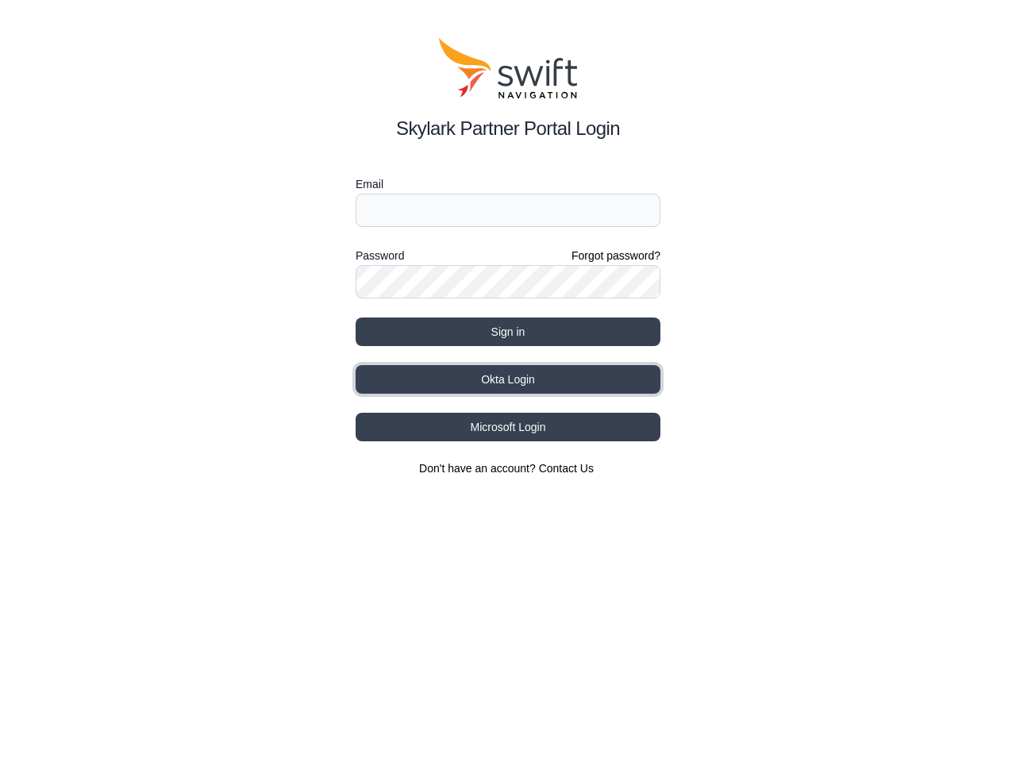  Describe the element at coordinates (508, 184) in the screenshot. I see `label: Email` at that location.